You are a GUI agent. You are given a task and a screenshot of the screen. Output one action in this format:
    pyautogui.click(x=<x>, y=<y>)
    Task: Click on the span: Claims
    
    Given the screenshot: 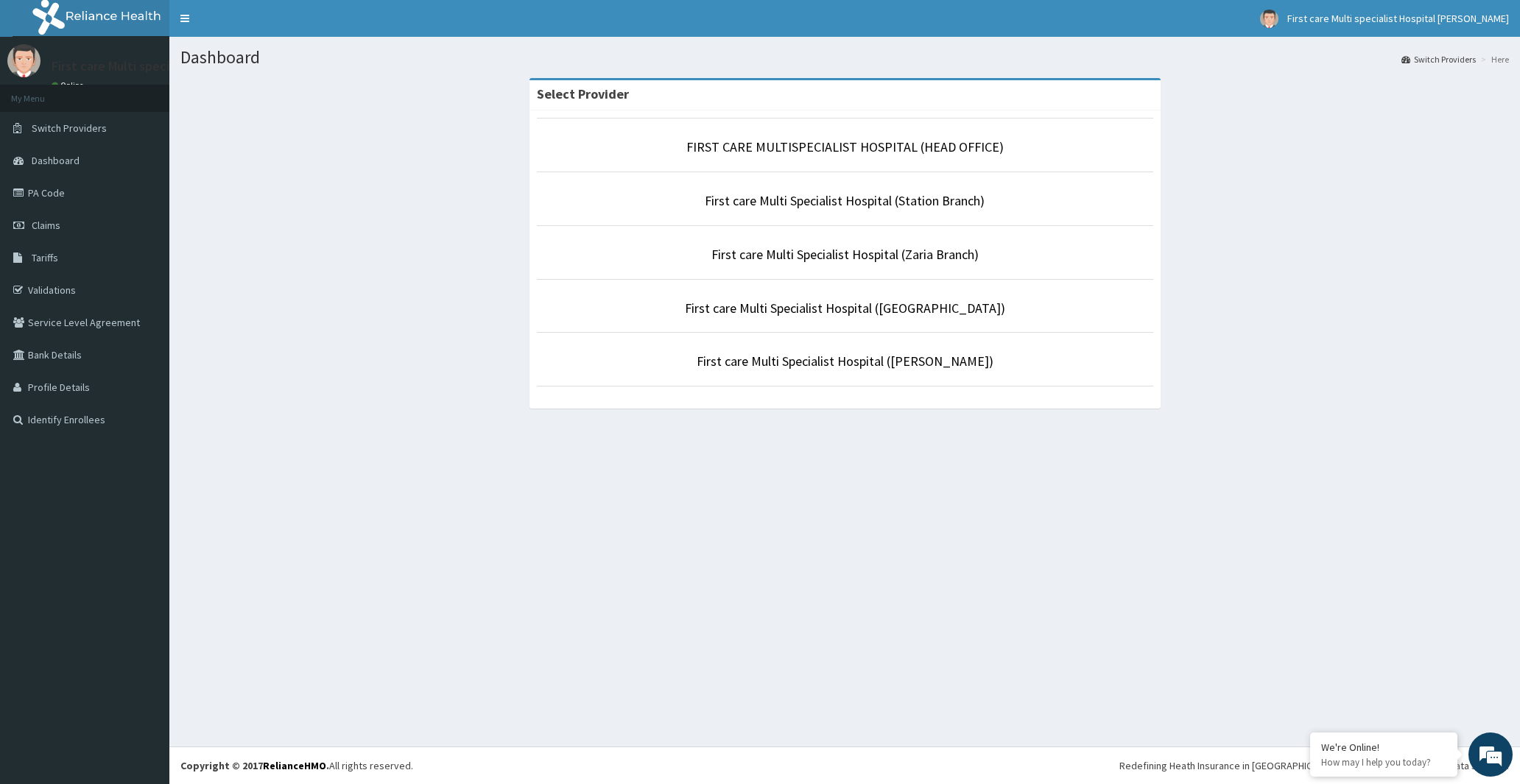 What is the action you would take?
    pyautogui.click(x=45, y=225)
    